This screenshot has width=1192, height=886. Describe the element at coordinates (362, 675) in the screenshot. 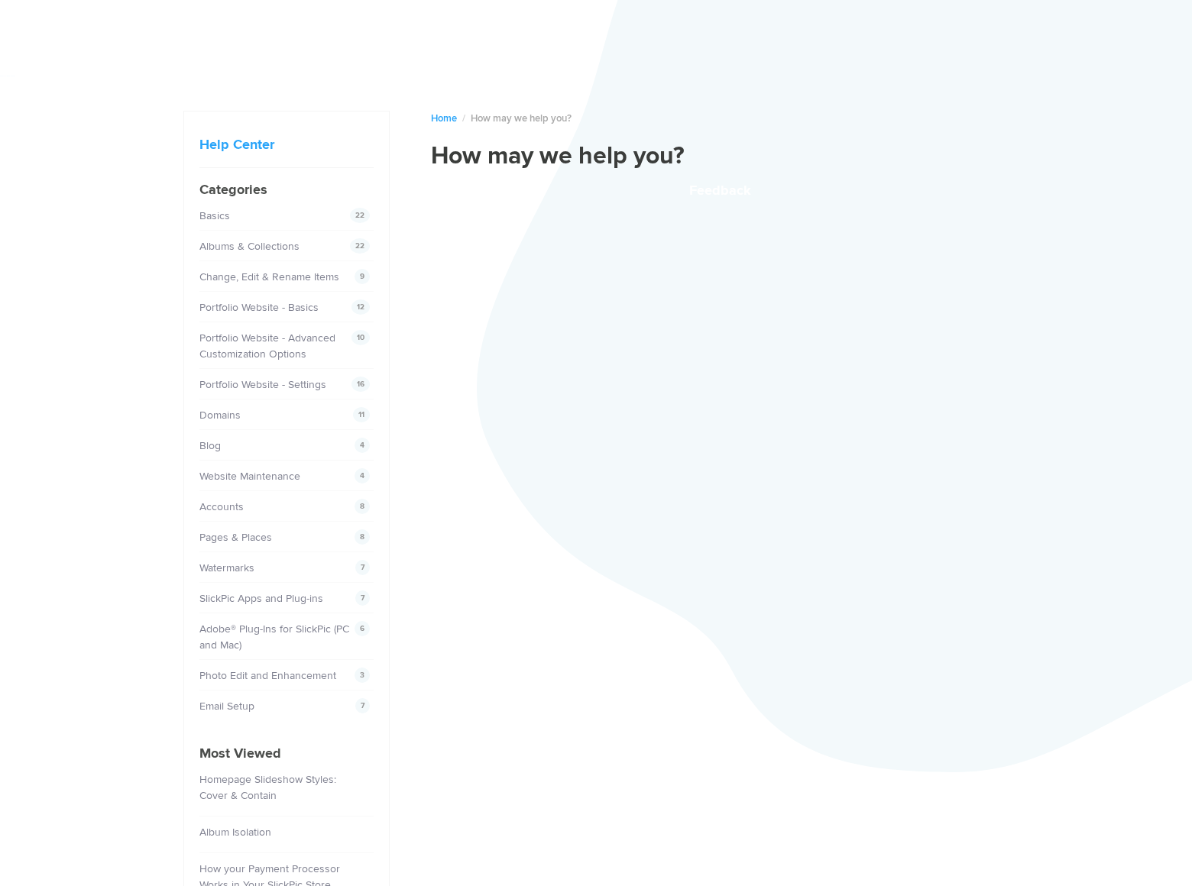

I see `span: 3` at that location.